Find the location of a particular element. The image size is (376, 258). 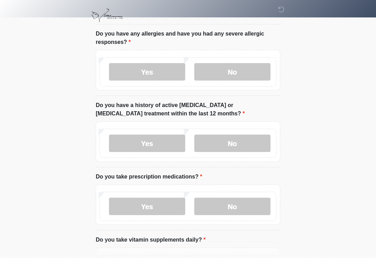

label: Do you take vitamin supplements daily? is located at coordinates (151, 239).